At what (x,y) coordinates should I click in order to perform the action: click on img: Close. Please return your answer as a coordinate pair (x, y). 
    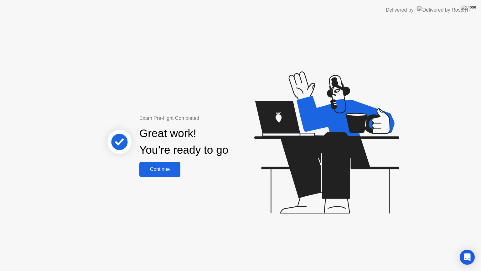
    Looking at the image, I should click on (468, 7).